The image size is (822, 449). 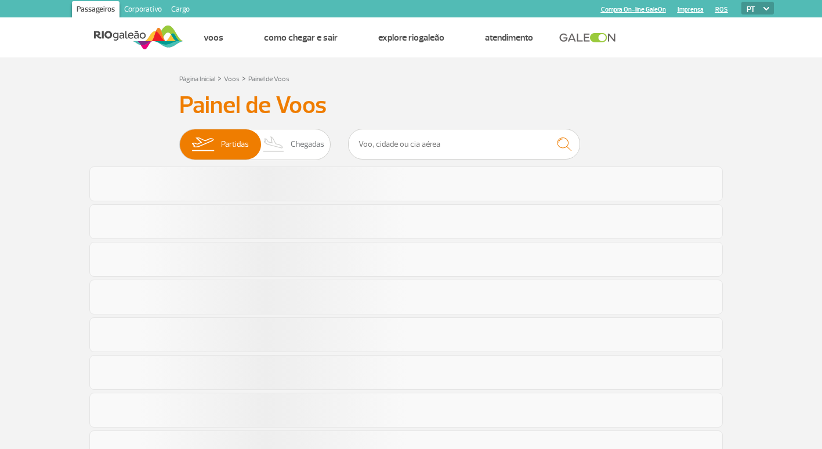 What do you see at coordinates (96, 10) in the screenshot?
I see `a: Passageiros` at bounding box center [96, 10].